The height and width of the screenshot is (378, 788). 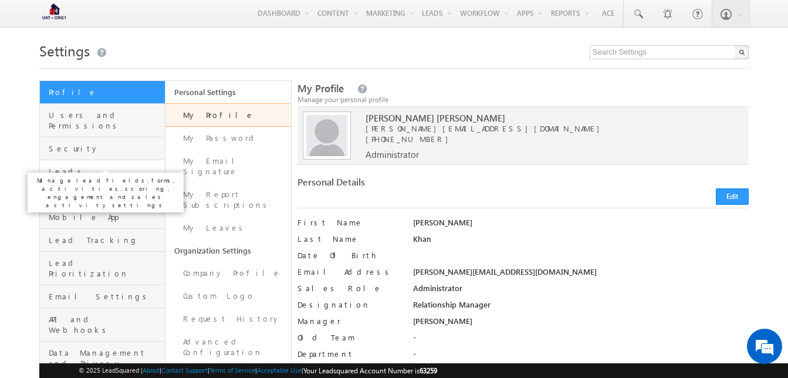 What do you see at coordinates (102, 171) in the screenshot?
I see `a: Leads` at bounding box center [102, 171].